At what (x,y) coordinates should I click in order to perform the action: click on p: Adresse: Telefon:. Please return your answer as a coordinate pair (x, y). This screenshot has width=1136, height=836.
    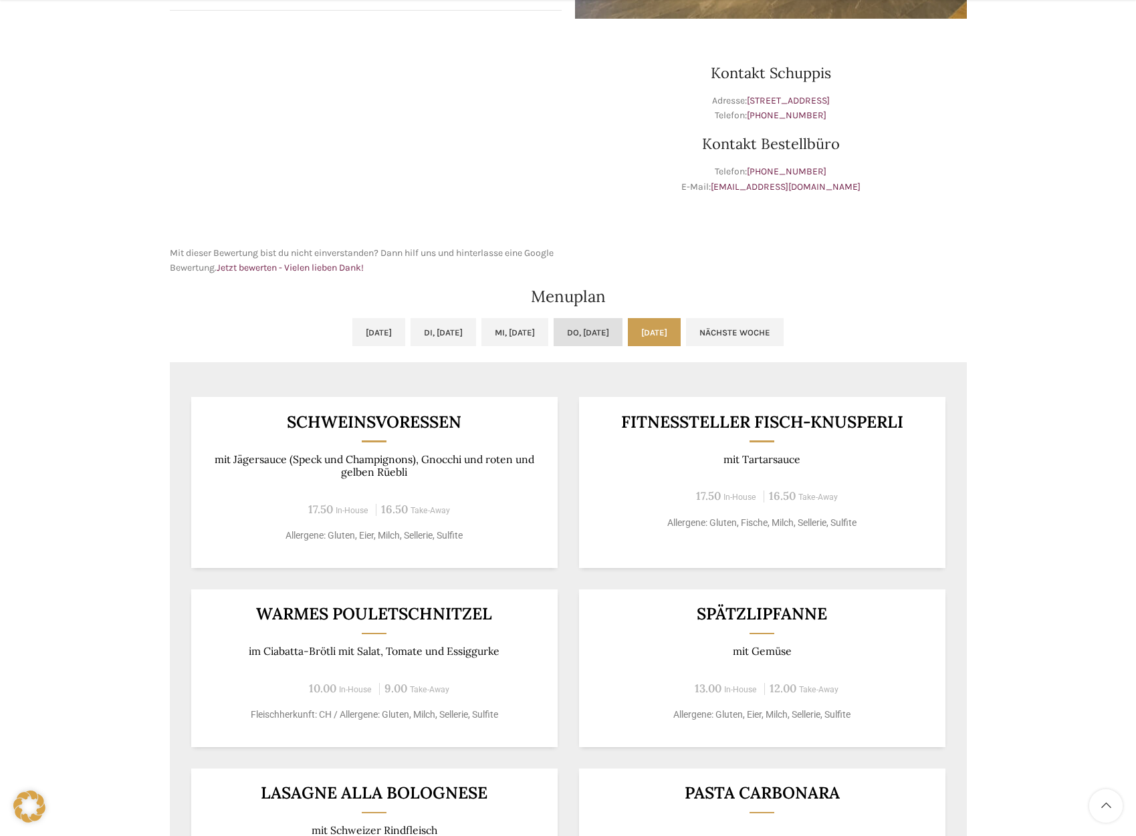
    Looking at the image, I should click on (771, 108).